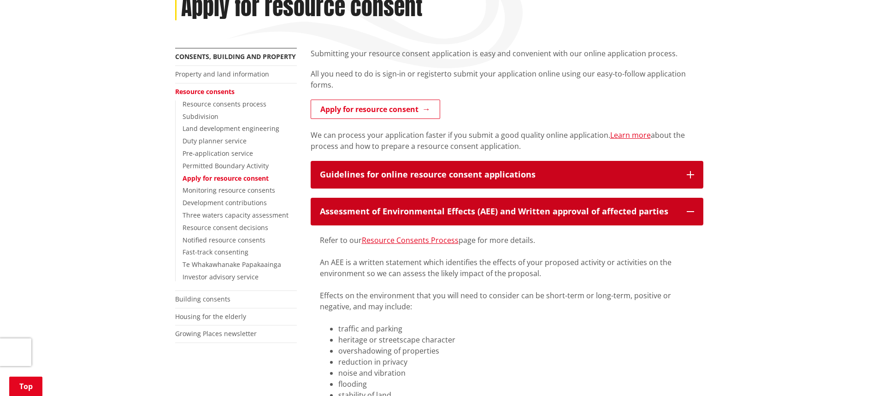 The width and height of the screenshot is (878, 396). Describe the element at coordinates (516, 362) in the screenshot. I see `li: reduction in privacy​` at that location.